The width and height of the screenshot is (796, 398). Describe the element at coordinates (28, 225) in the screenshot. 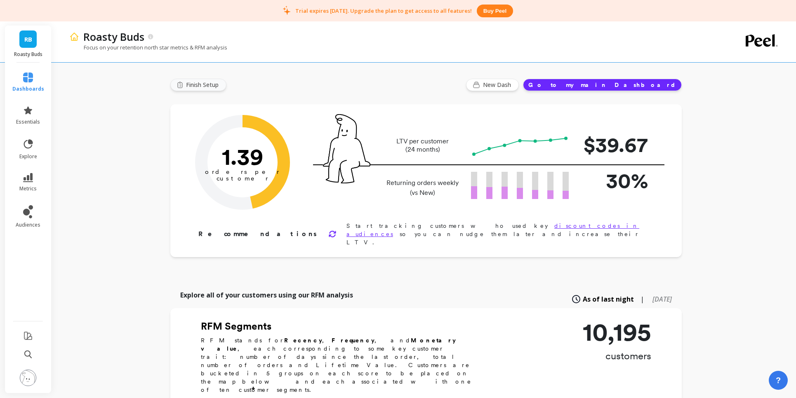

I see `span: audiences` at that location.